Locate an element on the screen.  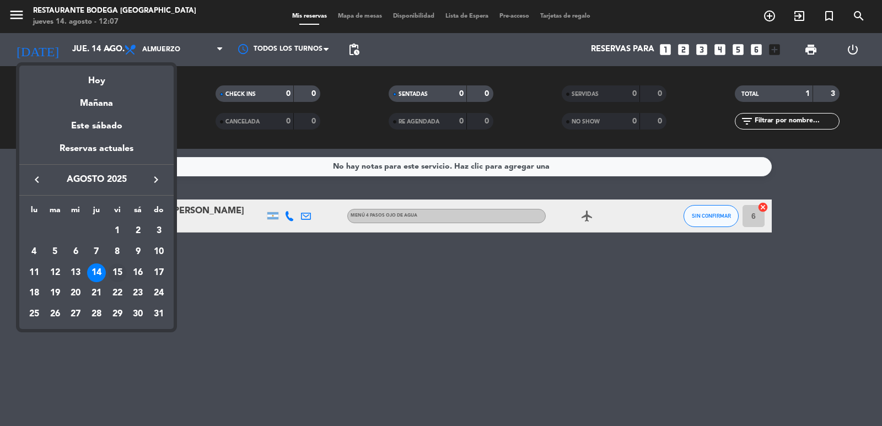
td: 28 de agosto de 2025 is located at coordinates (97, 314).